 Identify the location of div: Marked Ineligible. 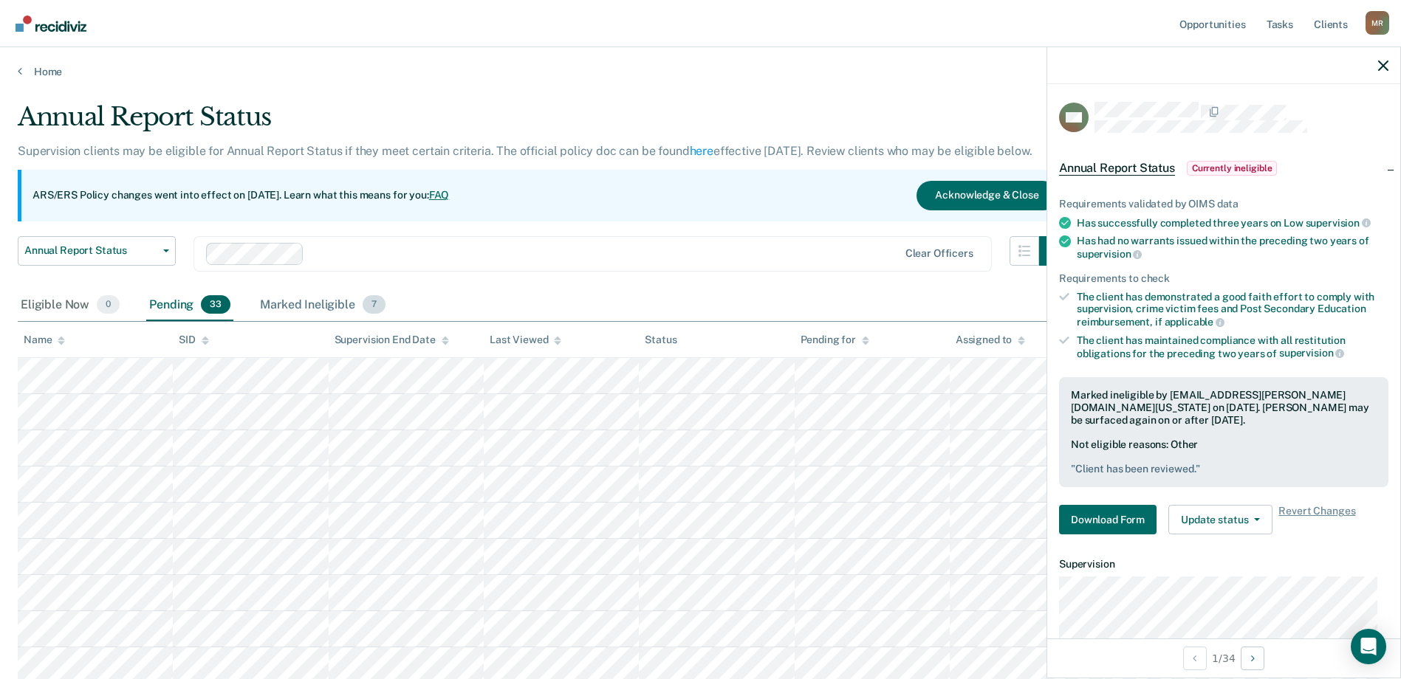
(323, 306).